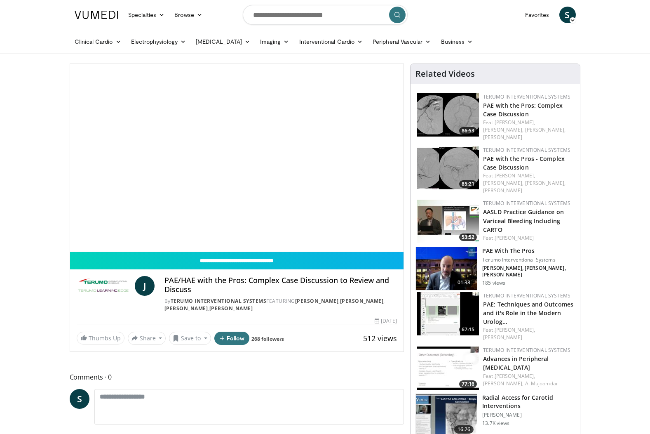 The width and height of the screenshot is (650, 434). What do you see at coordinates (101, 338) in the screenshot?
I see `a: Thumbs Up` at bounding box center [101, 338].